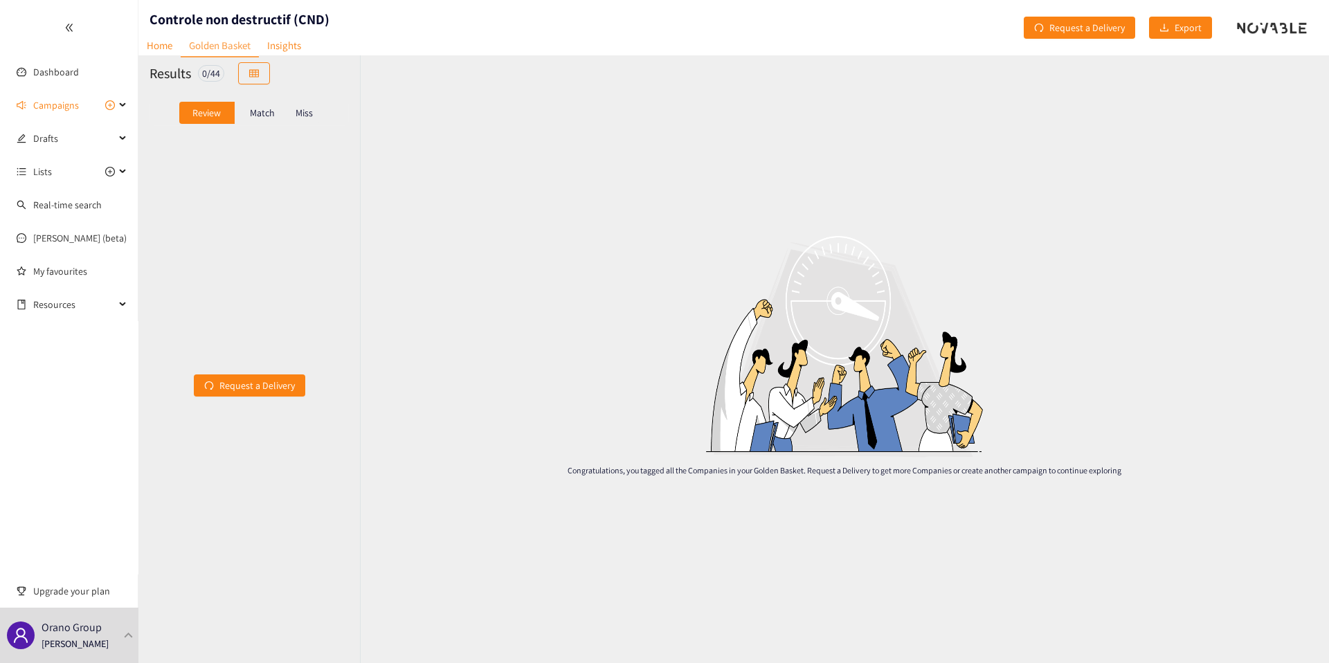  What do you see at coordinates (239, 19) in the screenshot?
I see `h1: Controle non destructif (CND)` at bounding box center [239, 19].